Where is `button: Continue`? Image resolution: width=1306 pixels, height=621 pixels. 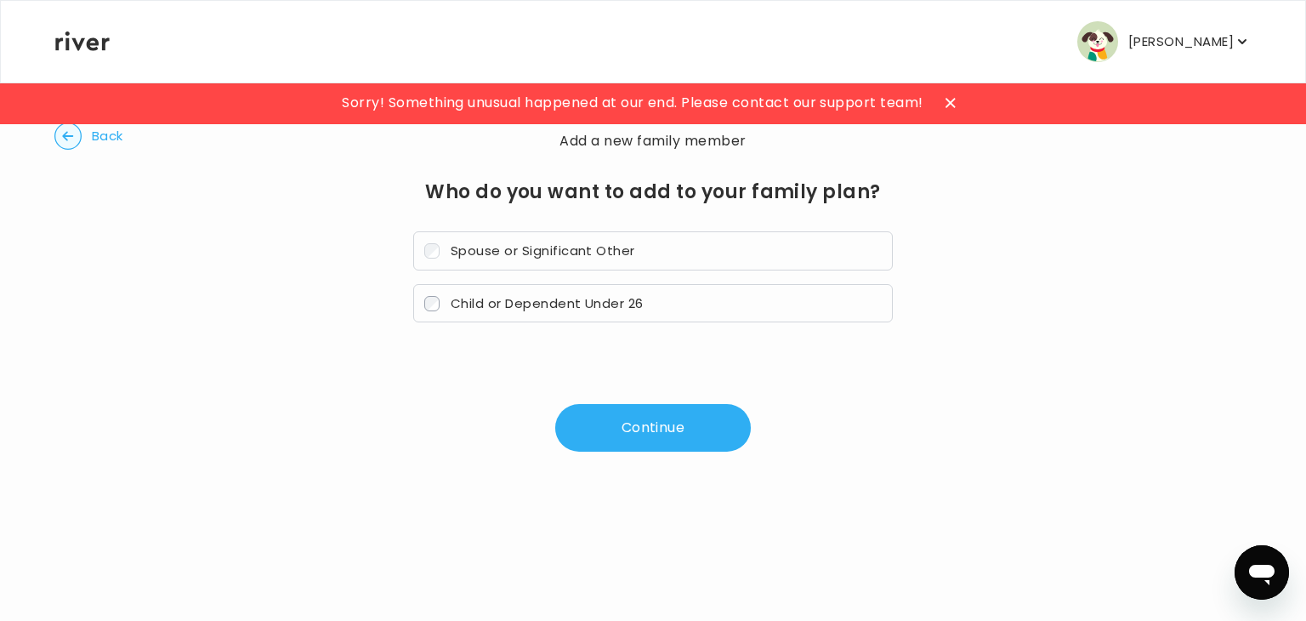
button: Continue is located at coordinates (653, 428).